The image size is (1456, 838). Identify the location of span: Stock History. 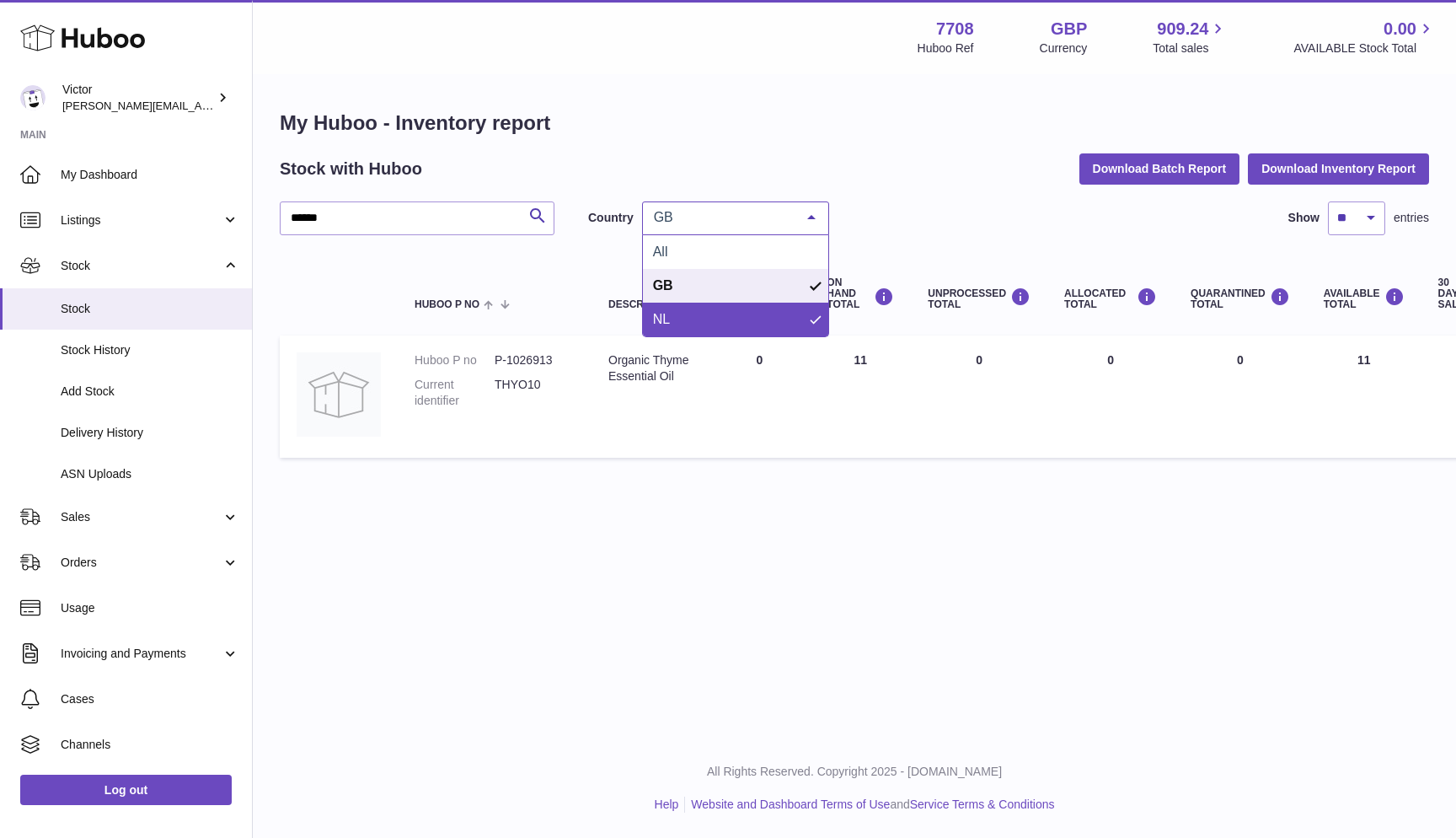
(150, 350).